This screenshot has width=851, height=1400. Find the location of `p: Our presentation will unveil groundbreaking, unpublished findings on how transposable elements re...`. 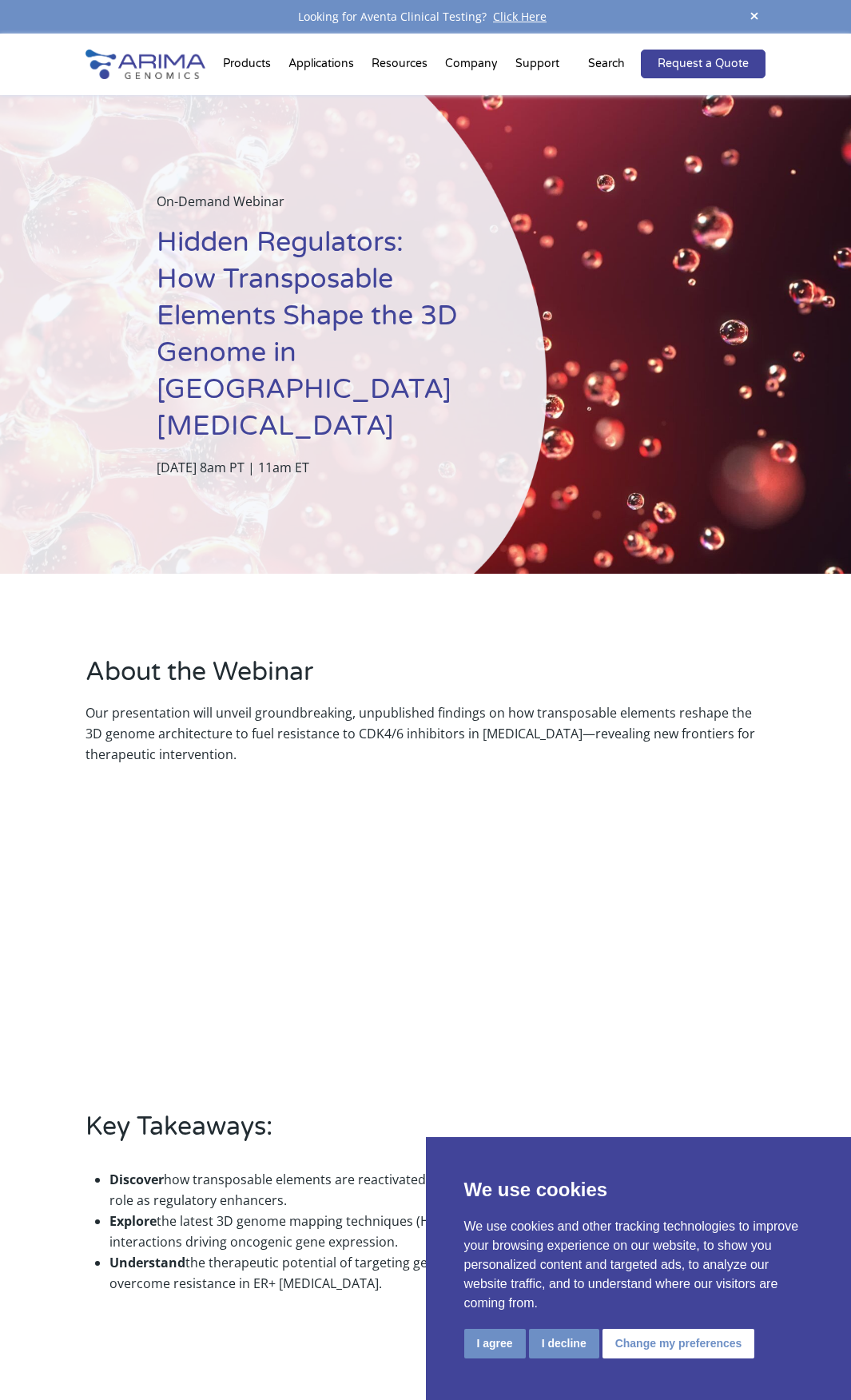

p: Our presentation will unveil groundbreaking, unpublished findings on how transposable elements re... is located at coordinates (426, 733).